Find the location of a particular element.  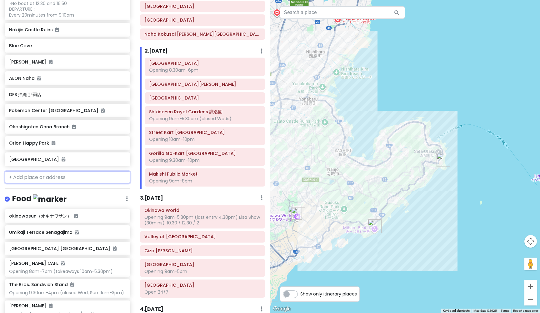

a: Report a map error is located at coordinates (526, 310).